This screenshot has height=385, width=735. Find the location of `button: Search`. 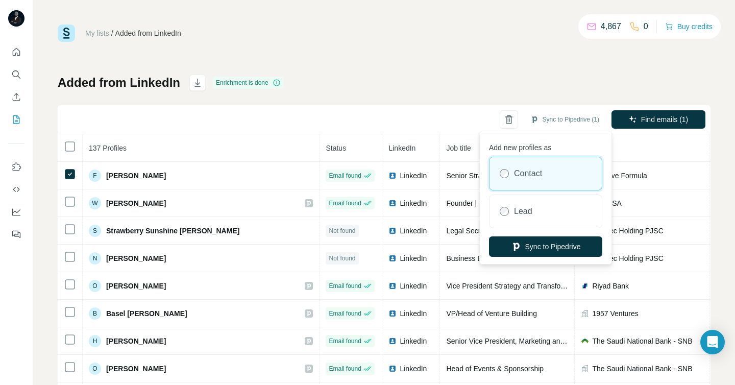

button: Search is located at coordinates (16, 75).